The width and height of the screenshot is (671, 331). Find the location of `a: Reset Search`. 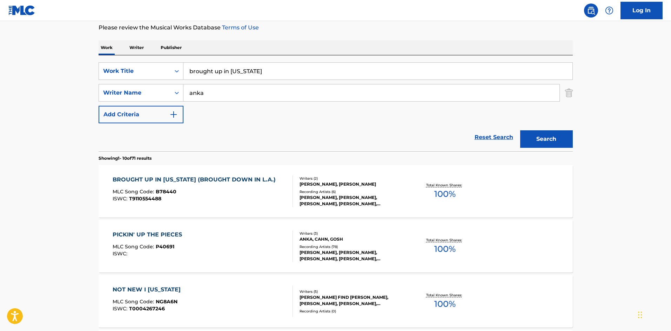

a: Reset Search is located at coordinates (494, 137).